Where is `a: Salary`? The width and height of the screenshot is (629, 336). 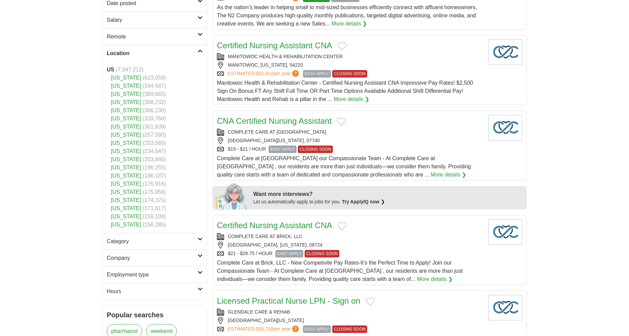 a: Salary is located at coordinates (155, 20).